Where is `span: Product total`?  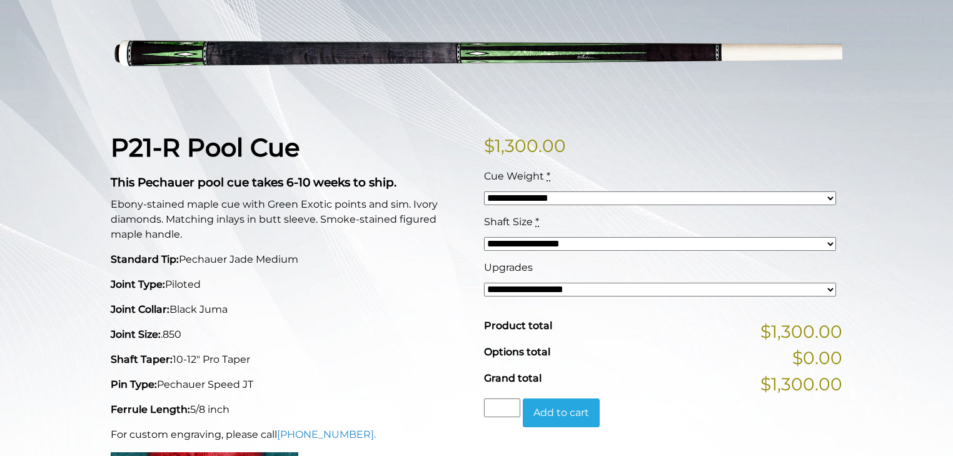 span: Product total is located at coordinates (518, 325).